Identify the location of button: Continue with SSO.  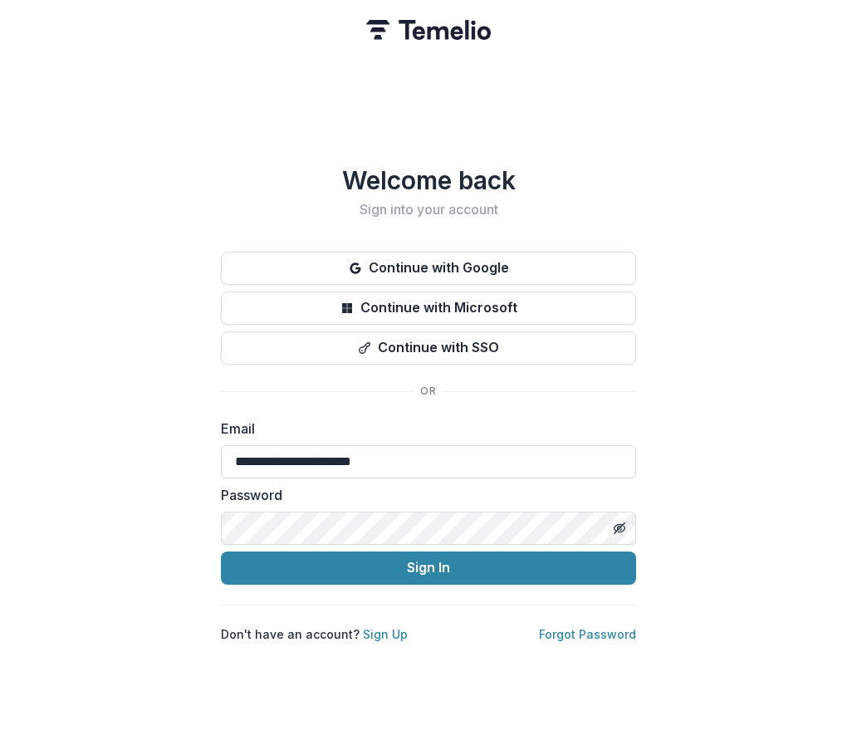
(428, 348).